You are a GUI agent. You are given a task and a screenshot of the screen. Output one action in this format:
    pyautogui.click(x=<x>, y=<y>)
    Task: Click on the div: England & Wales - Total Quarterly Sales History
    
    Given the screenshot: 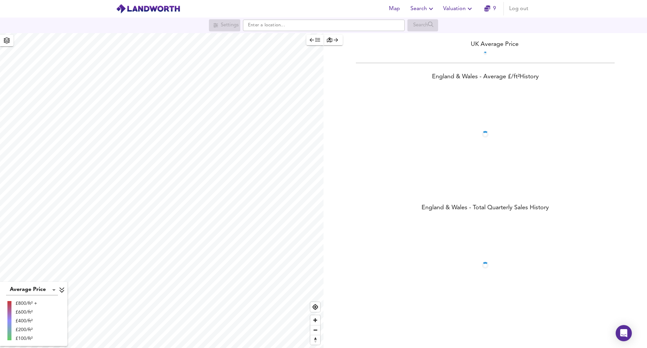 What is the action you would take?
    pyautogui.click(x=485, y=208)
    